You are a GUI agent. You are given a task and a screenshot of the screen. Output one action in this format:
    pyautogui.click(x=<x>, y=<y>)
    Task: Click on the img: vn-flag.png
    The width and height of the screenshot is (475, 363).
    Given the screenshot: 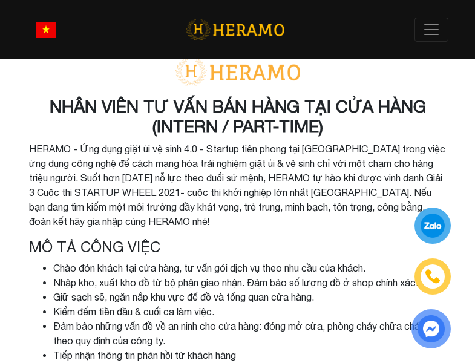 What is the action you would take?
    pyautogui.click(x=46, y=30)
    